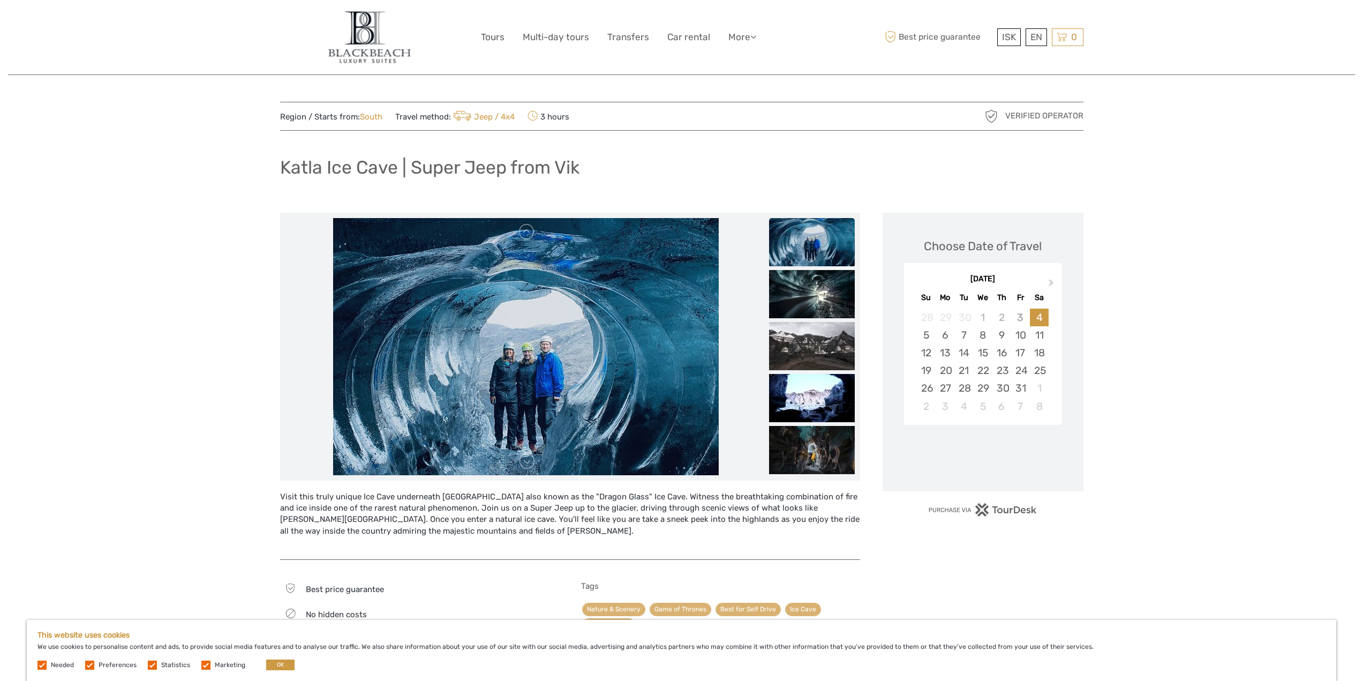 This screenshot has width=1363, height=681. I want to click on span: Travel method:, so click(455, 116).